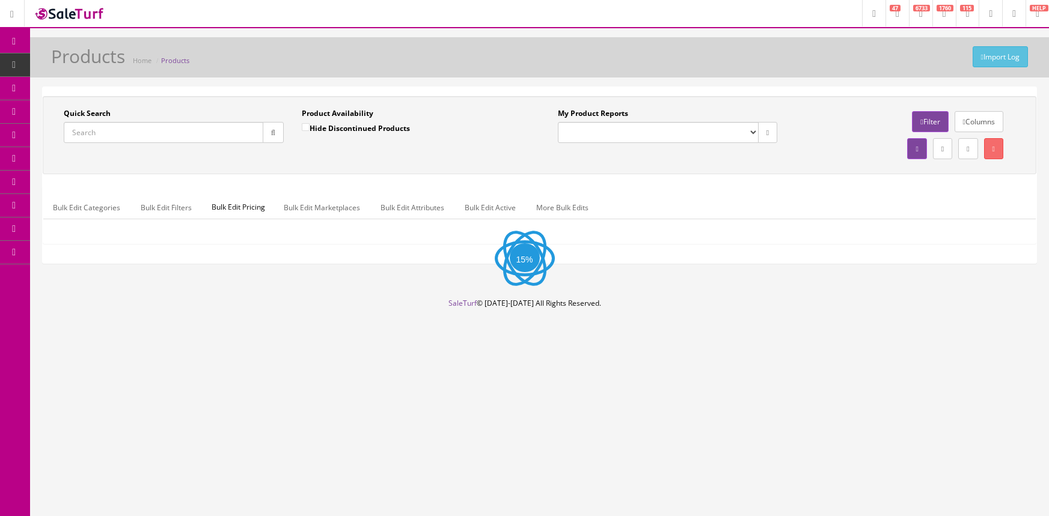 The image size is (1049, 516). Describe the element at coordinates (593, 114) in the screenshot. I see `label: My Product Reports` at that location.